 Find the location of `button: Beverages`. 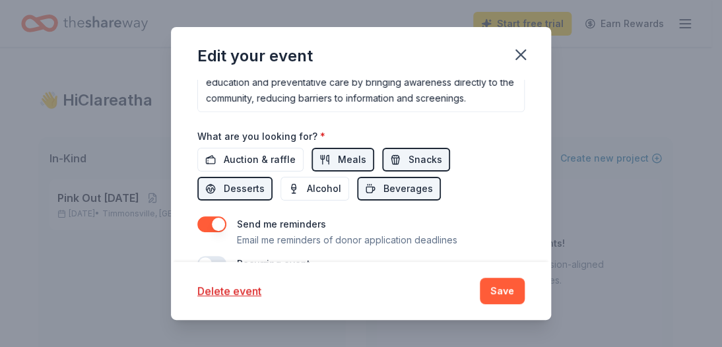

button: Beverages is located at coordinates (399, 189).